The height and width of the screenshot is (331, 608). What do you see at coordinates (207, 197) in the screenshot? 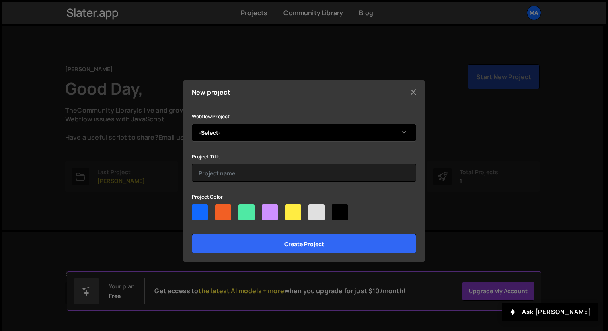
I see `label: Project Color` at bounding box center [207, 197].